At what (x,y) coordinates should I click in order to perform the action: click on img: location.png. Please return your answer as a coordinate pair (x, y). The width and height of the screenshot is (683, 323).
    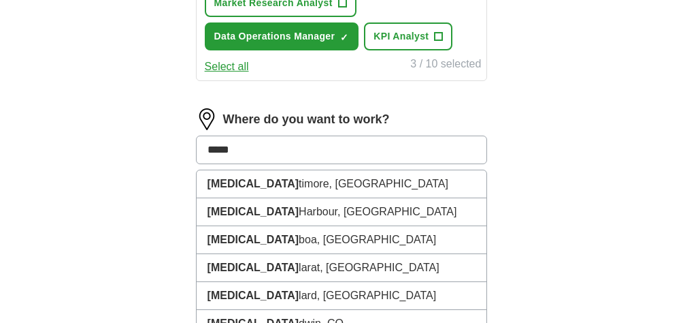
    Looking at the image, I should click on (207, 119).